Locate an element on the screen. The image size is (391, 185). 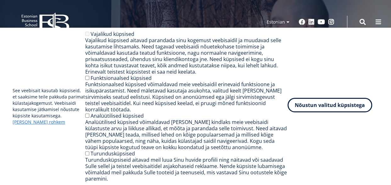
label: Vajalikud küpsised is located at coordinates (112, 34).